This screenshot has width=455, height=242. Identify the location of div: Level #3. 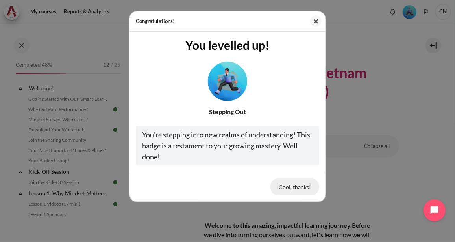
(228, 80).